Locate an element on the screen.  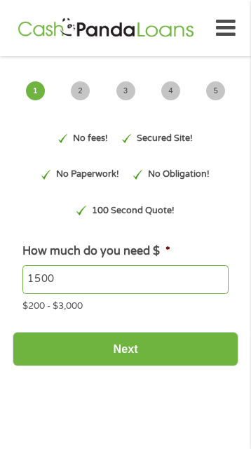
p: No Obligation! is located at coordinates (179, 174).